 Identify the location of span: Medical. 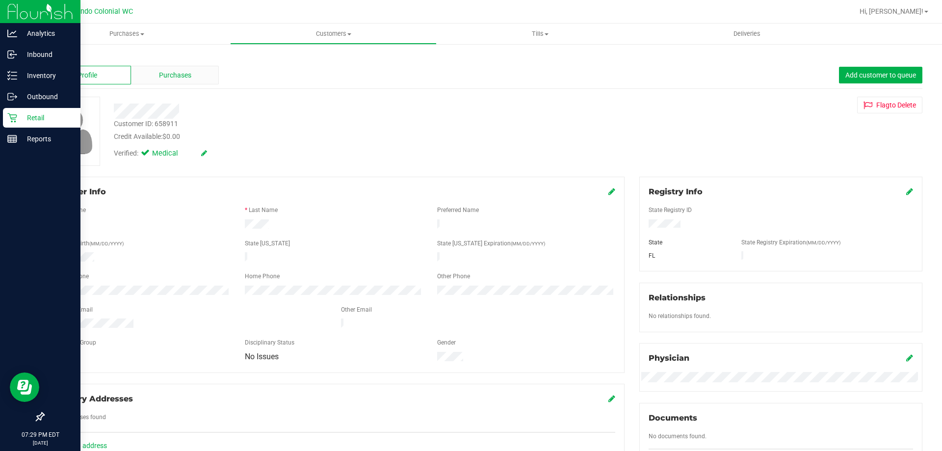
(172, 154).